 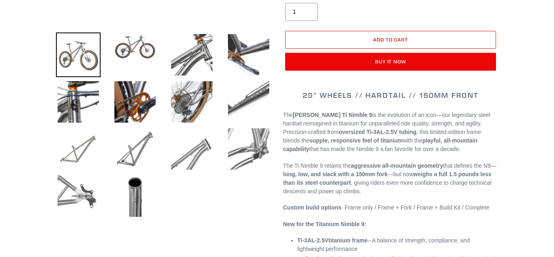 I want to click on p: The is the evolution of an icon—our legendary steel hardtail reimagined in titanium for unparalle..., so click(x=391, y=132).